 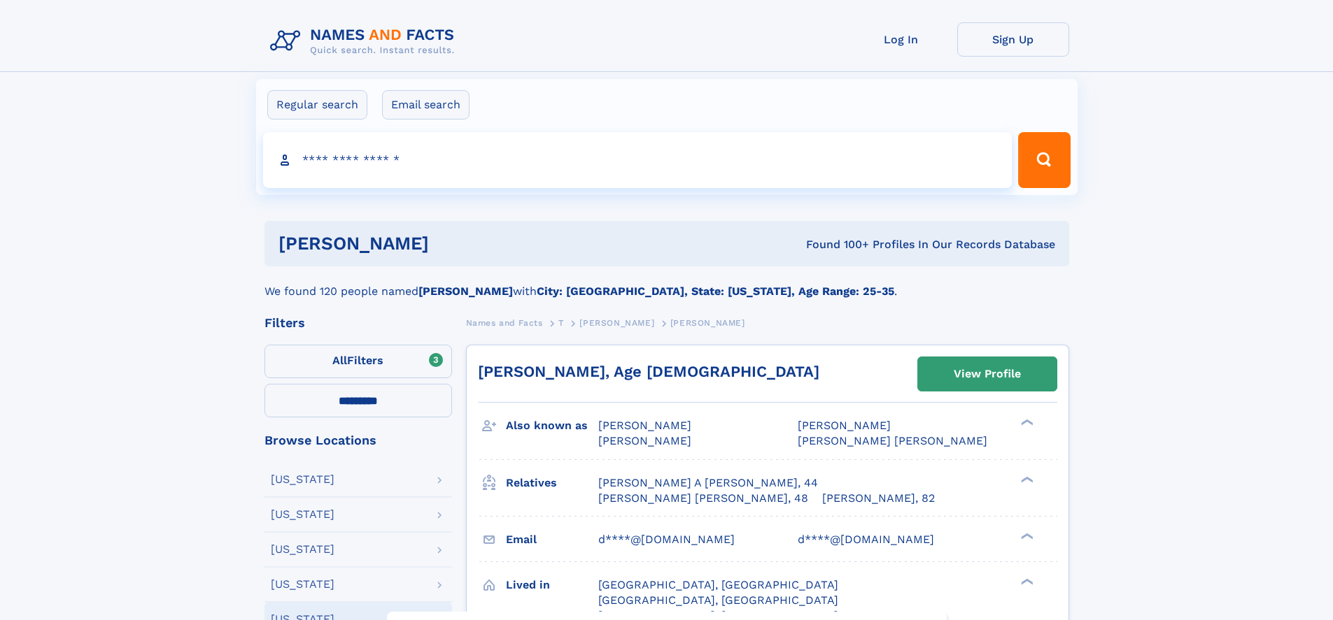 I want to click on span: T, so click(x=561, y=323).